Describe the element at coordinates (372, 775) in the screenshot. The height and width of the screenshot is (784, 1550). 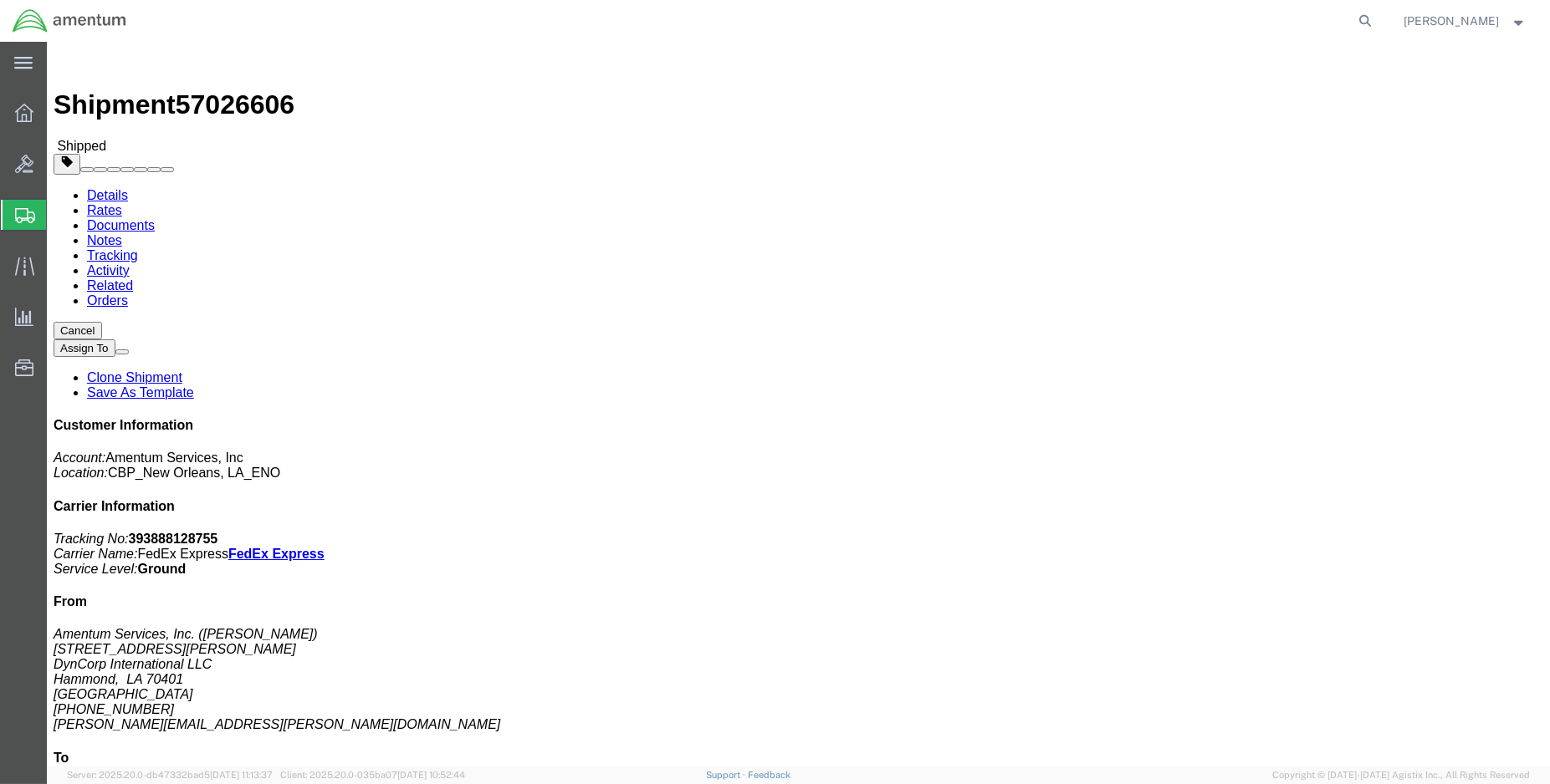
I see `span: Client: 2025.20.0-035ba07` at that location.